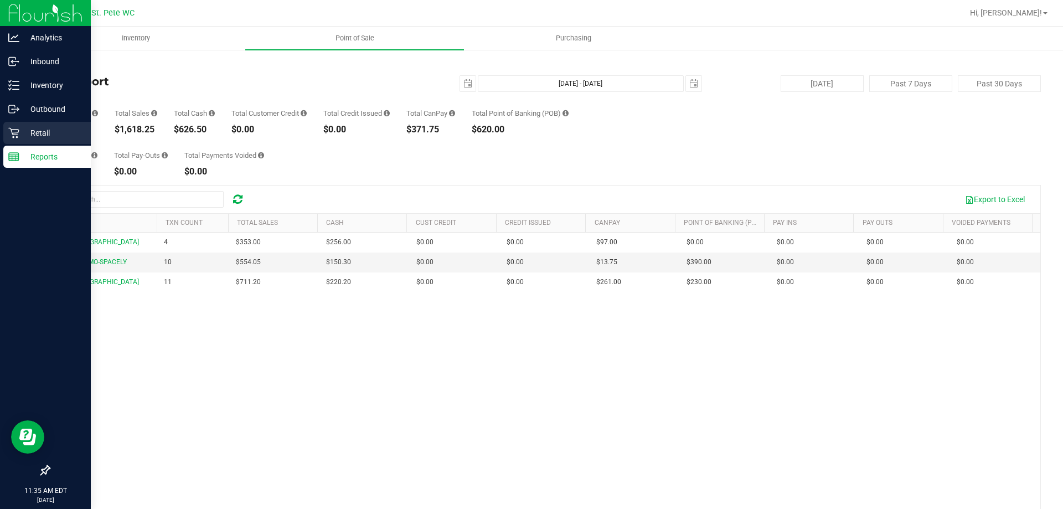  Describe the element at coordinates (261, 155) in the screenshot. I see `i: Sum of all voided payment transaction amounts (excluding tips and transaction fees) within the da...` at that location.